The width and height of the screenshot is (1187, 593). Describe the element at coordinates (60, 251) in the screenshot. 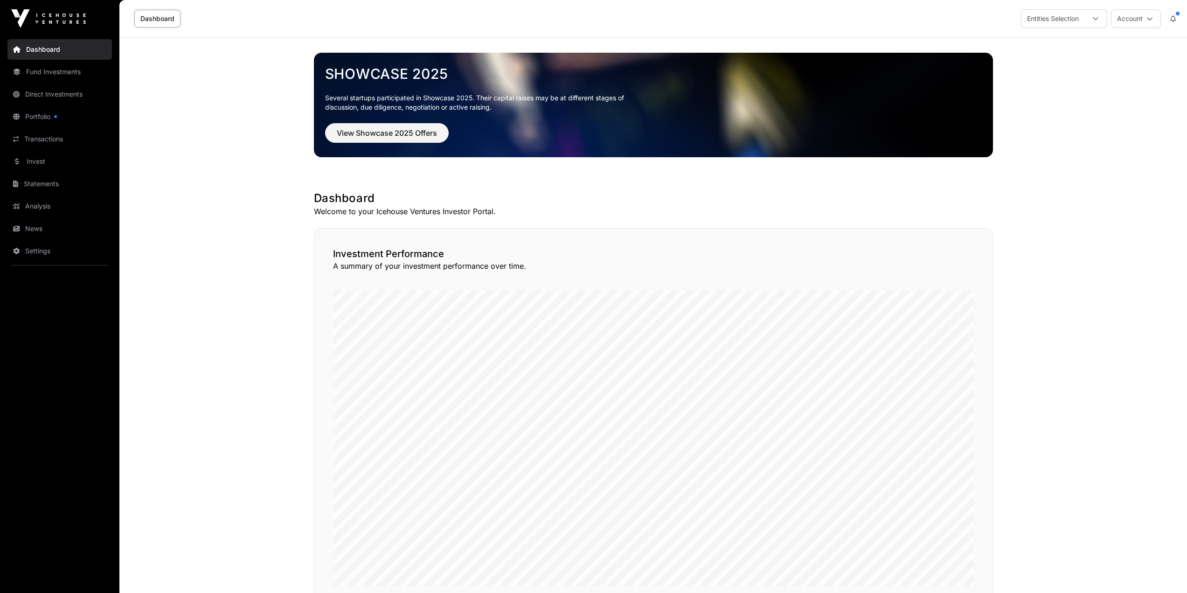

I see `a: Settings` at that location.